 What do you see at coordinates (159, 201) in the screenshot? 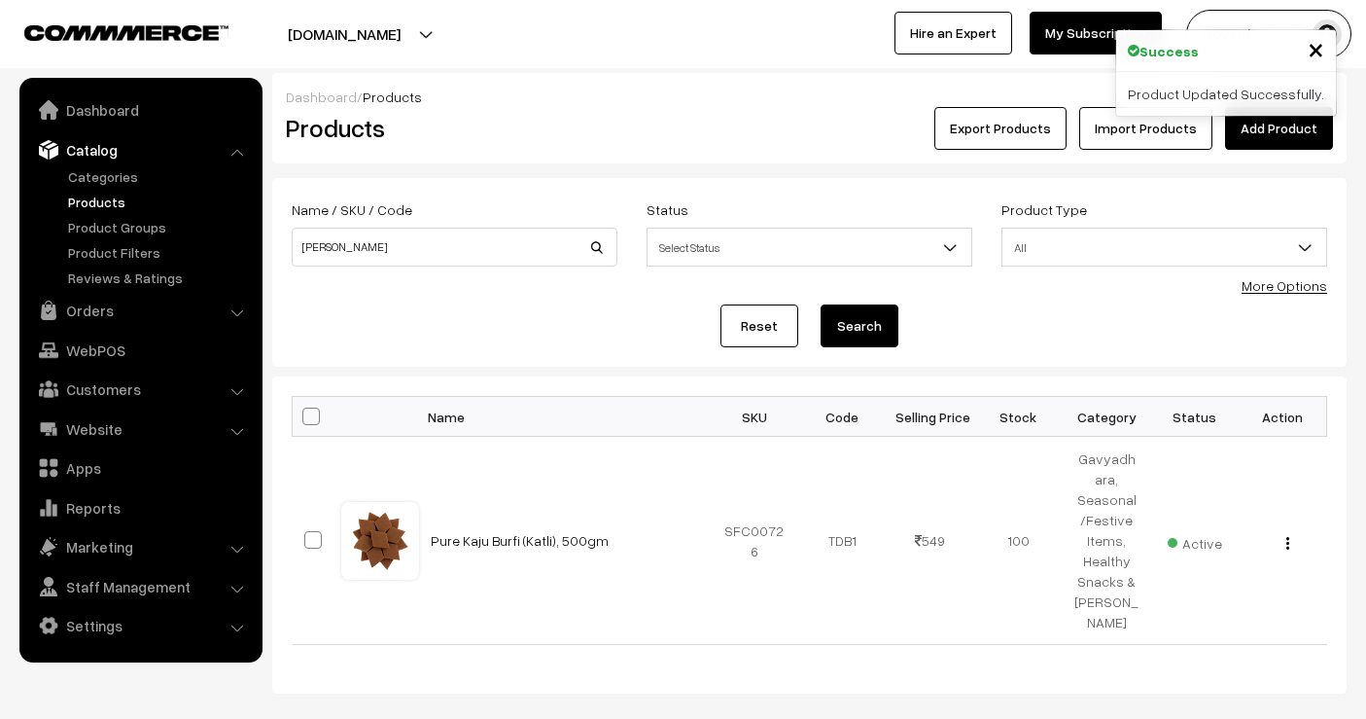
I see `a: Products` at bounding box center [159, 201].